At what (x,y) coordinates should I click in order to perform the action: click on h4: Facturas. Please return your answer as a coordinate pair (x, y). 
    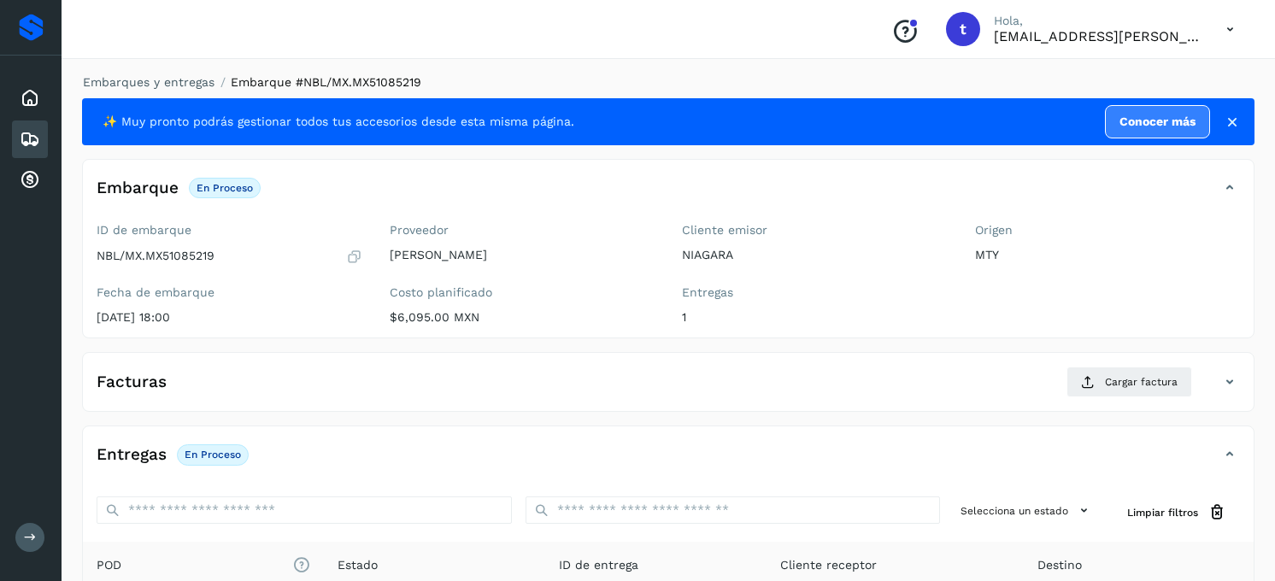
    Looking at the image, I should click on (132, 382).